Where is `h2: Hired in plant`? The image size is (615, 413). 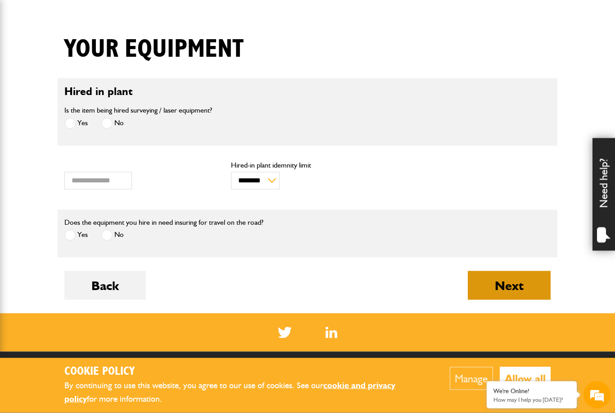 h2: Hired in plant is located at coordinates (308, 91).